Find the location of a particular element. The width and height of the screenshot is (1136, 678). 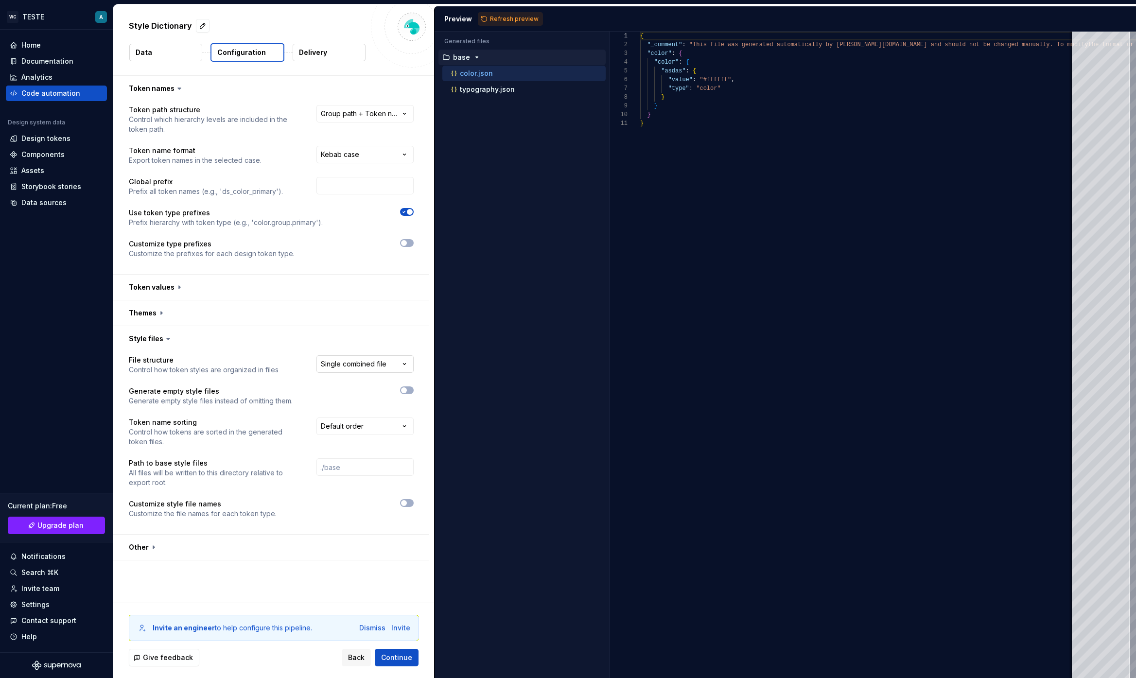

button: Search ⌘K is located at coordinates (56, 573).